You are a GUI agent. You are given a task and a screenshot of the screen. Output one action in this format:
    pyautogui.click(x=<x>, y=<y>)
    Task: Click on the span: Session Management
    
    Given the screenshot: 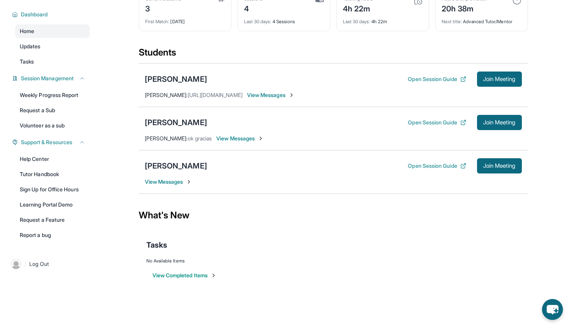 What is the action you would take?
    pyautogui.click(x=47, y=78)
    